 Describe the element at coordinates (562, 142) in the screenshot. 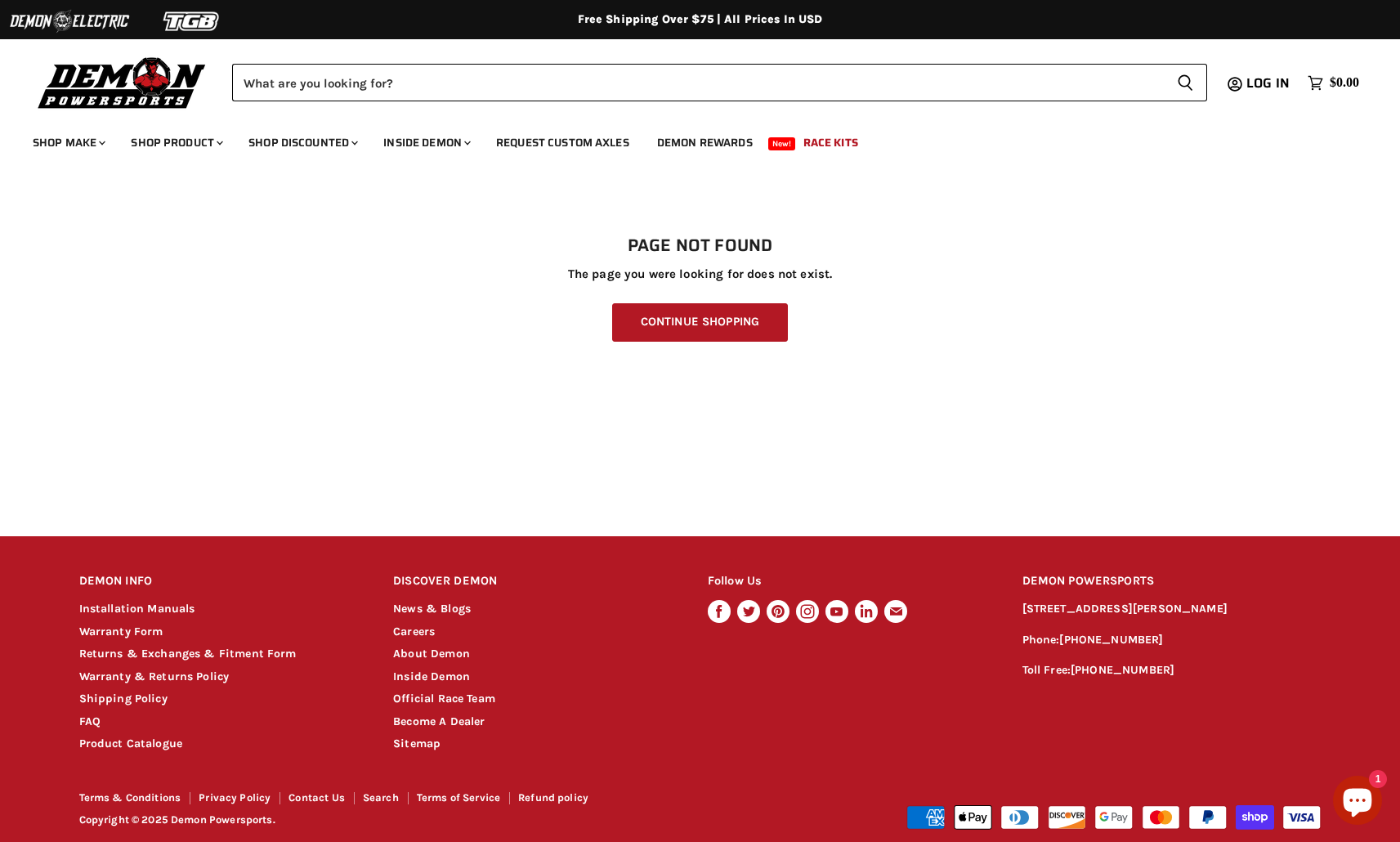

I see `a: Request Custom Axles` at that location.